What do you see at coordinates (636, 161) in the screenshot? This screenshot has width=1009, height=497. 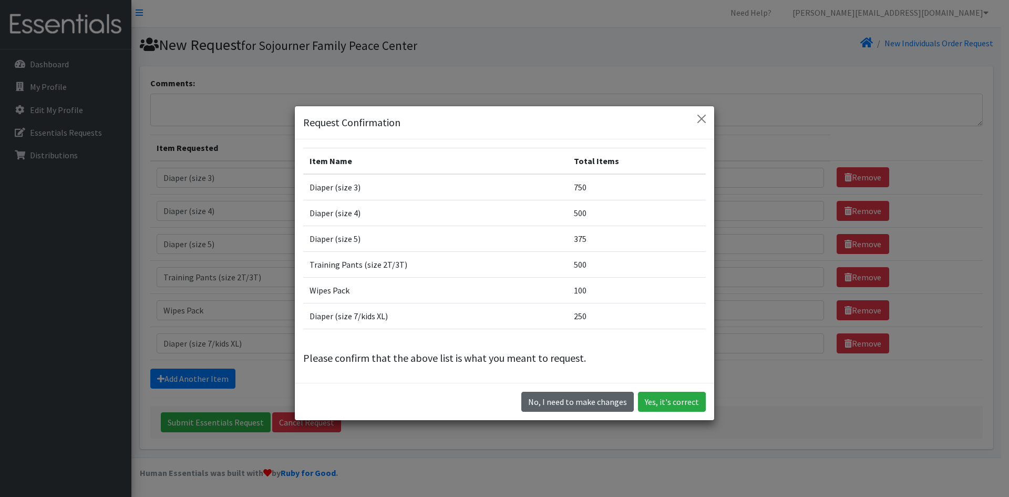 I see `th: Total Items` at bounding box center [636, 161].